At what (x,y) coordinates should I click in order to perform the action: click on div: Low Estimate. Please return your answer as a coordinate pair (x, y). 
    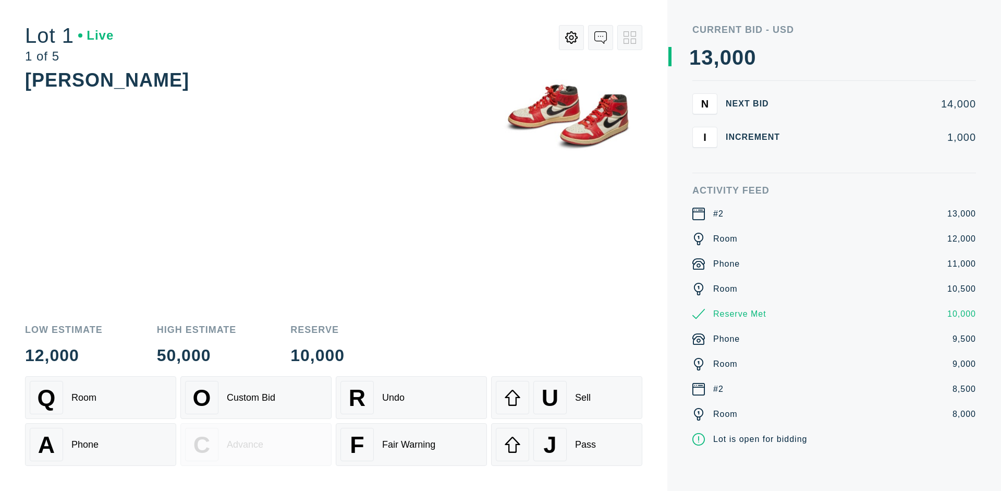
    Looking at the image, I should click on (64, 330).